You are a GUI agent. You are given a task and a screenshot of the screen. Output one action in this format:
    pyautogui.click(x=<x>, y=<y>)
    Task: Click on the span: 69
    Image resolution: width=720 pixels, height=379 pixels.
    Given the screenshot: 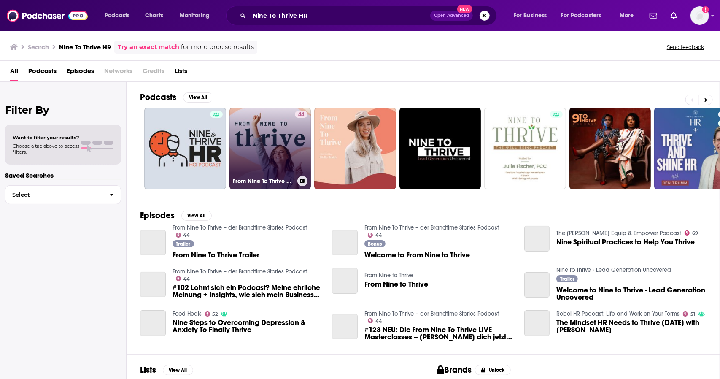 What is the action you would take?
    pyautogui.click(x=695, y=233)
    